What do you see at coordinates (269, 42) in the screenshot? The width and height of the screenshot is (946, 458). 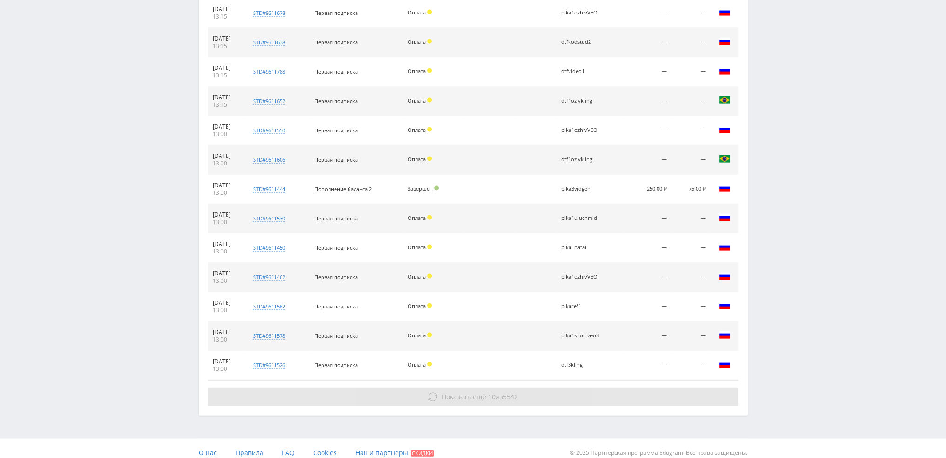 I see `div: std#9611638` at bounding box center [269, 42].